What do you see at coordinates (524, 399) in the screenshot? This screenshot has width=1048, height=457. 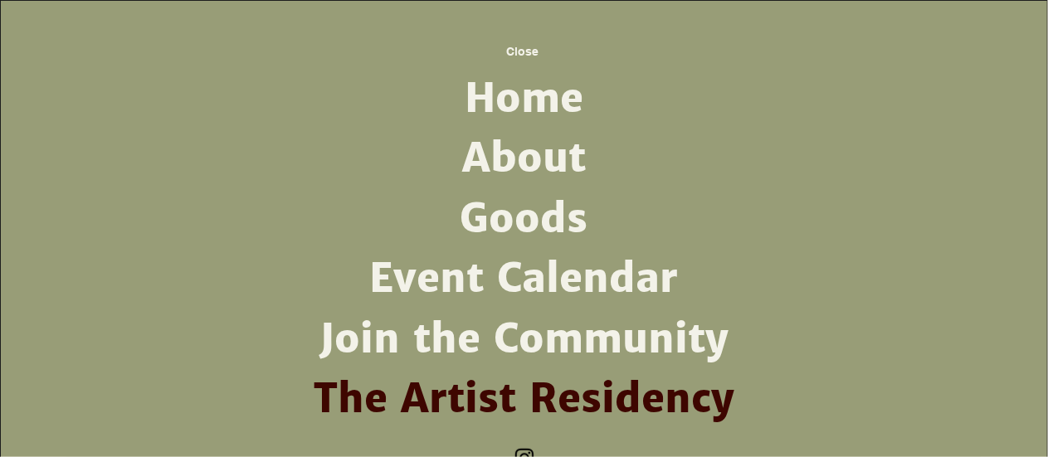 I see `a: The Artist Residency` at bounding box center [524, 399].